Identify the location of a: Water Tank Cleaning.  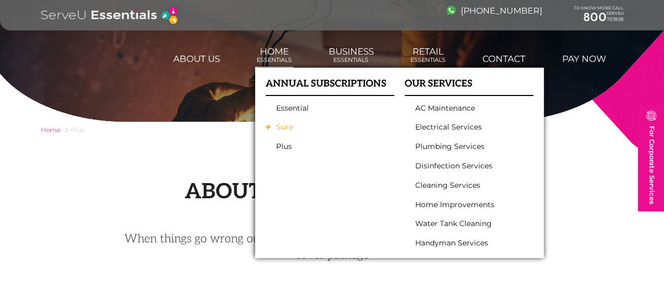
(466, 223).